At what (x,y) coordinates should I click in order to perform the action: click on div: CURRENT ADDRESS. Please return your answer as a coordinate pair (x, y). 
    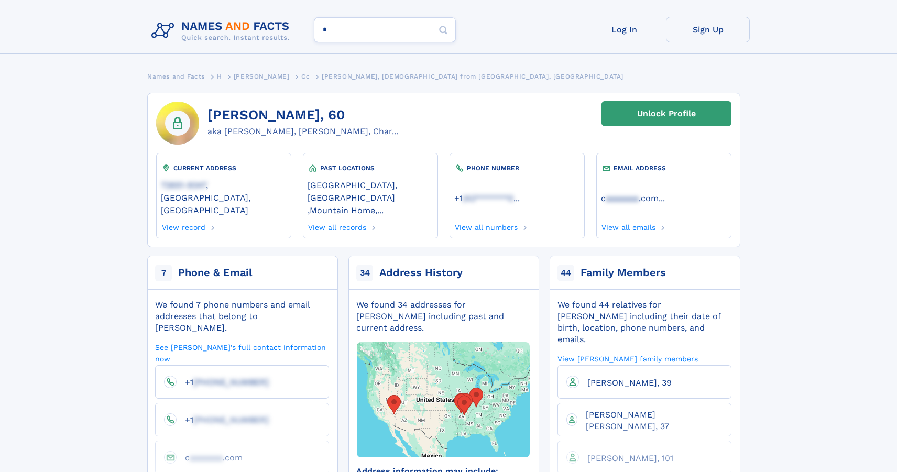
    Looking at the image, I should click on (224, 168).